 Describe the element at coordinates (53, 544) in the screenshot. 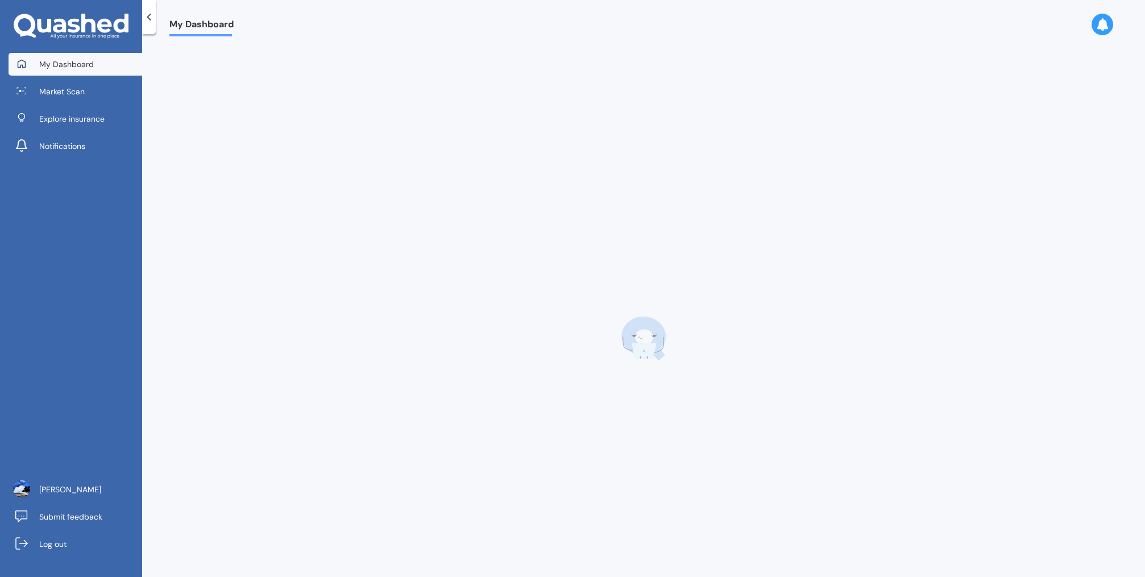

I see `span: Log out` at that location.